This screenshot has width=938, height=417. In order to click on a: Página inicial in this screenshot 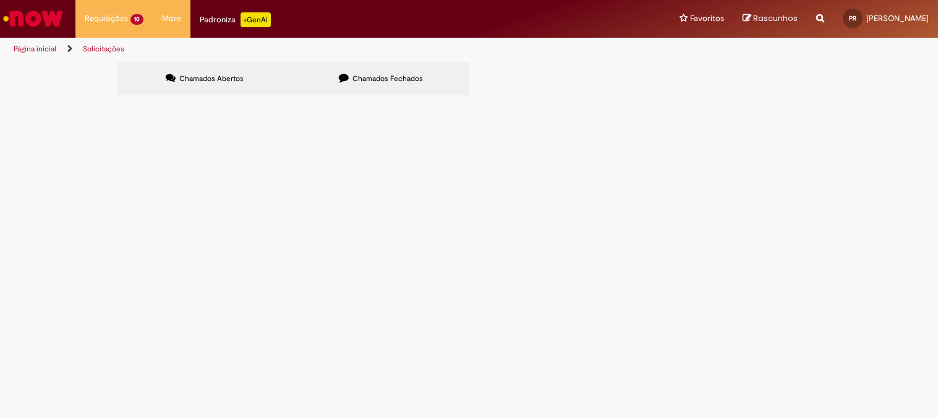, I will do `click(35, 49)`.